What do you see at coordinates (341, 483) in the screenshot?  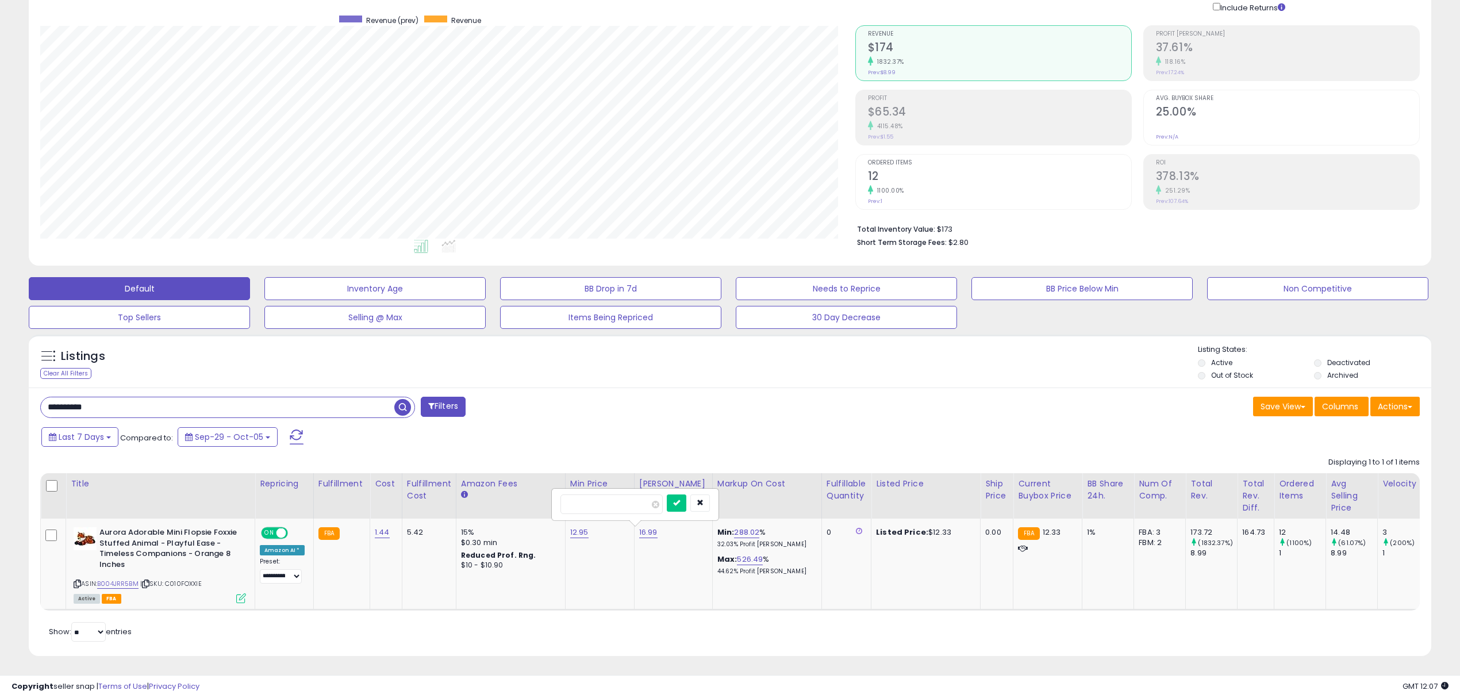 I see `div: Fulfillment` at bounding box center [341, 483].